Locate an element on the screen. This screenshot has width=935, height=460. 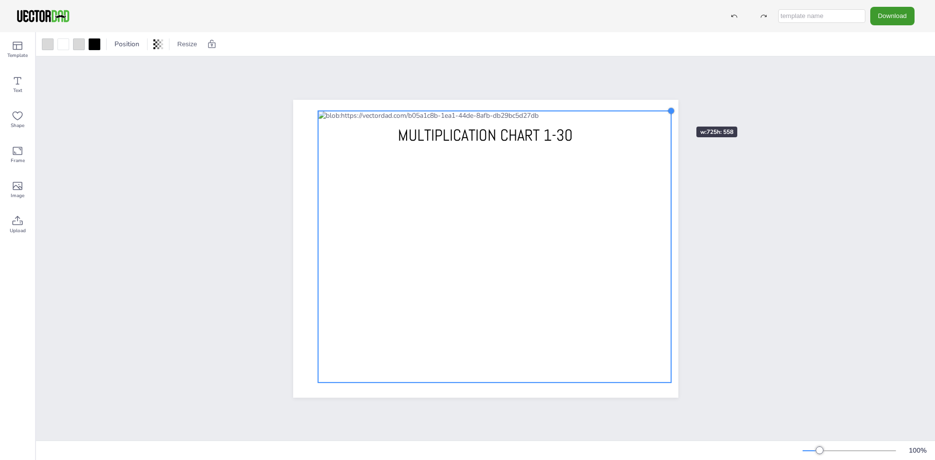
input: template name is located at coordinates (821, 16).